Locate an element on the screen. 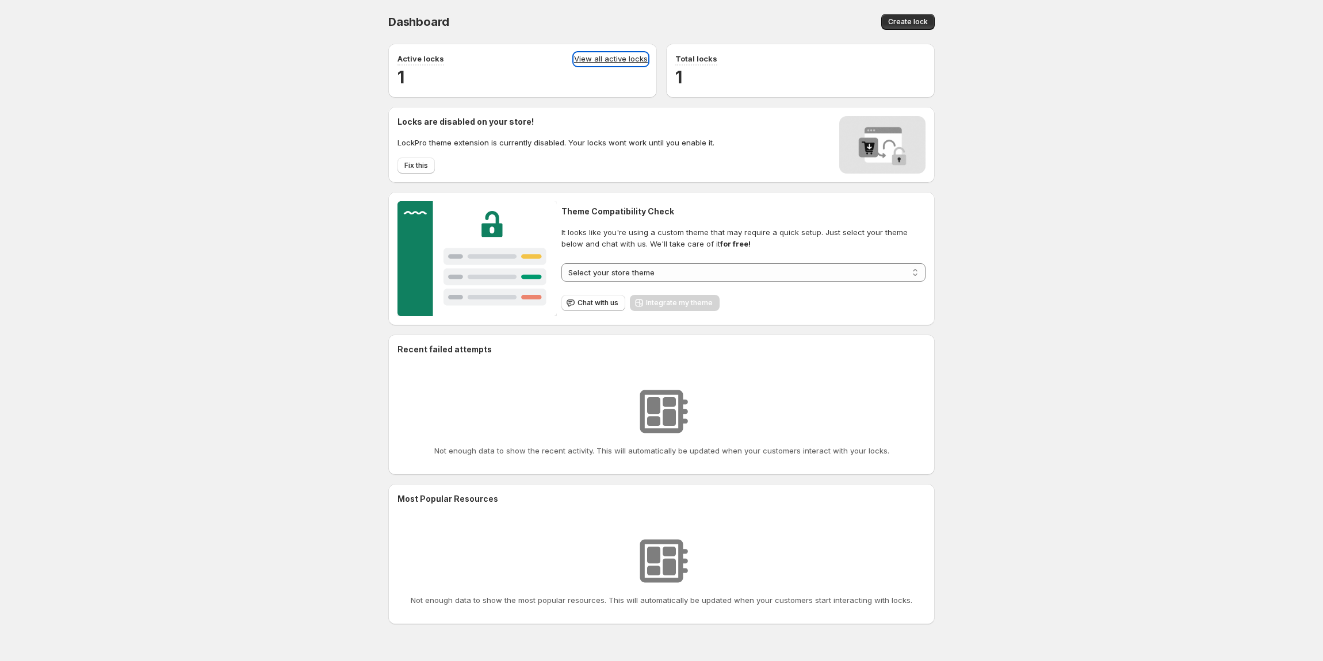 This screenshot has height=661, width=1323. span: Create lock is located at coordinates (908, 22).